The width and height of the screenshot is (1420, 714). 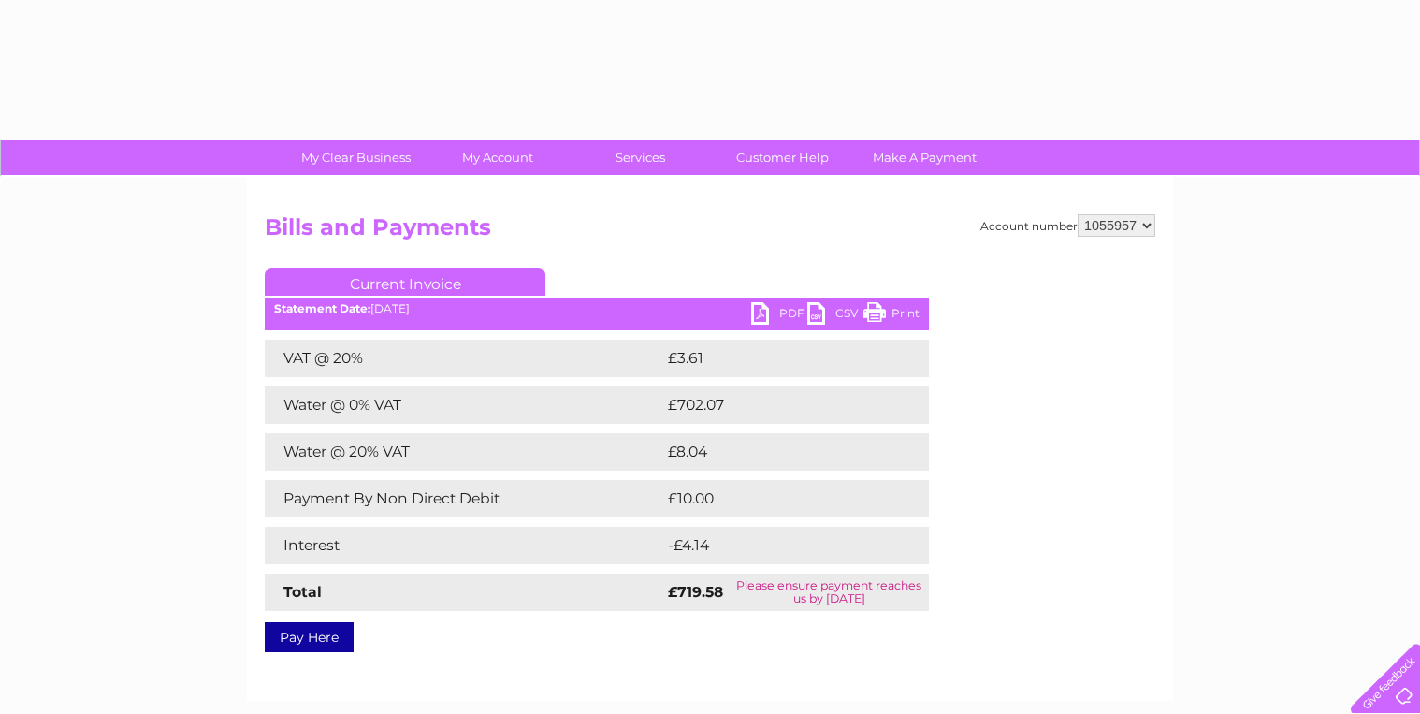 What do you see at coordinates (322, 308) in the screenshot?
I see `b: Statement Date:` at bounding box center [322, 308].